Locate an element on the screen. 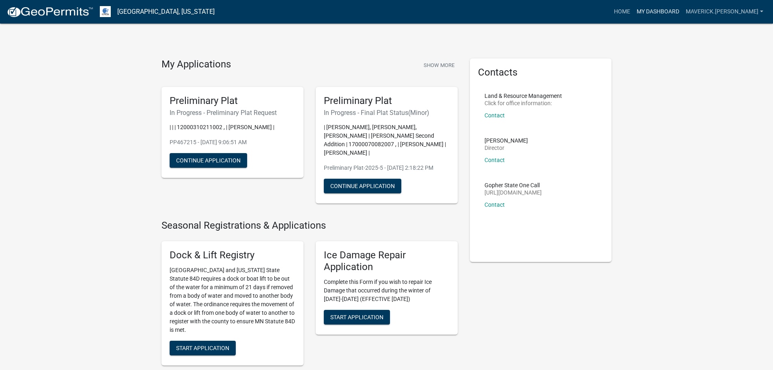 The image size is (773, 370). h4: Seasonal Registrations & Applications is located at coordinates (310, 225).